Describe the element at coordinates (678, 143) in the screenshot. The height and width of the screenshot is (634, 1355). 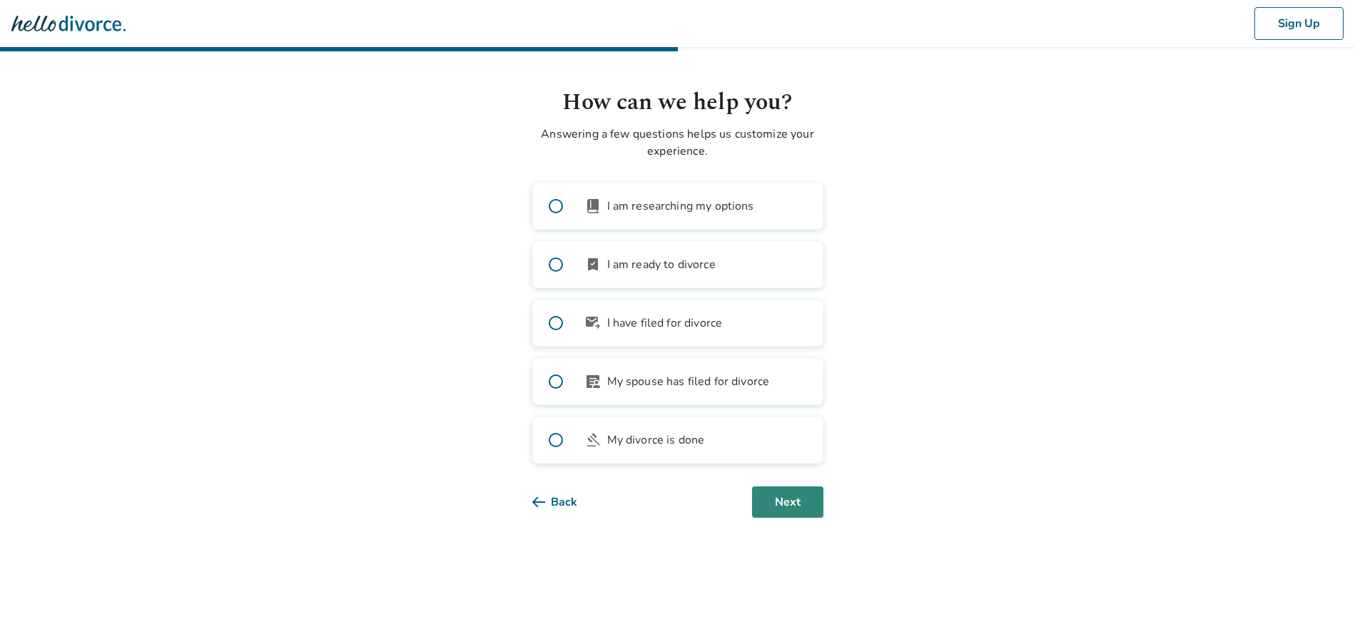
I see `p: Answering a few questions helps us customize your experience.` at that location.